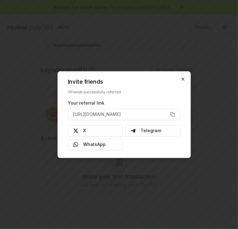 The width and height of the screenshot is (238, 229). Describe the element at coordinates (124, 103) in the screenshot. I see `div: Your referral link` at that location.